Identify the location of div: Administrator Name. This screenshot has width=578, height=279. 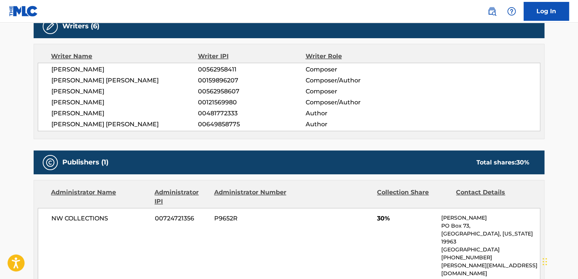
(100, 197).